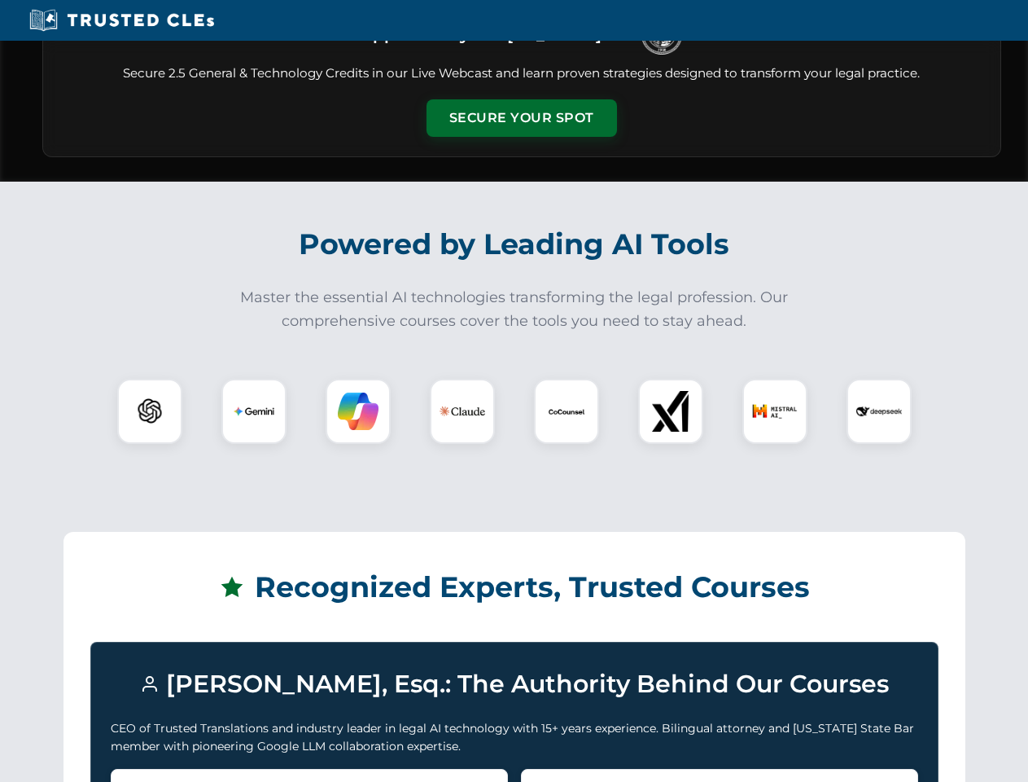 The image size is (1028, 782). What do you see at coordinates (671, 411) in the screenshot?
I see `img: xAI Logo` at bounding box center [671, 411].